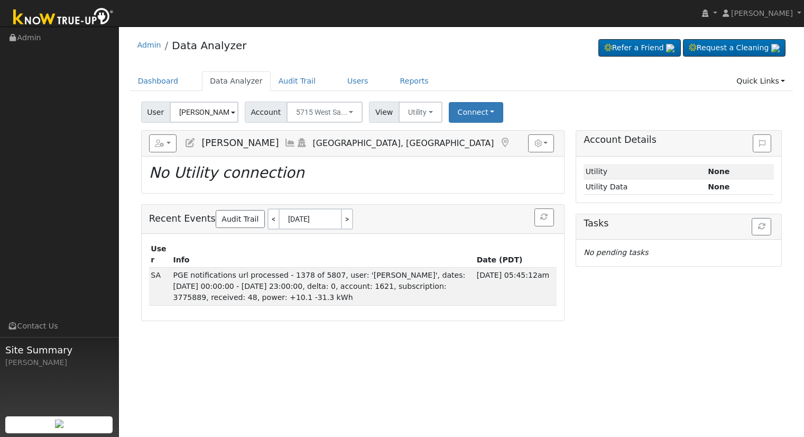  Describe the element at coordinates (415, 81) in the screenshot. I see `a: Reports` at that location.